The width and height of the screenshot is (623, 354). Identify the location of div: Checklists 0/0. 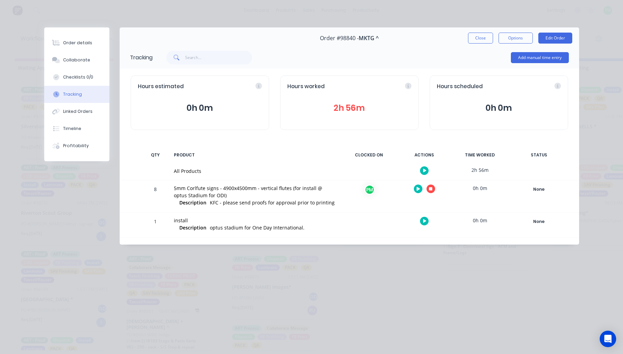
(78, 77).